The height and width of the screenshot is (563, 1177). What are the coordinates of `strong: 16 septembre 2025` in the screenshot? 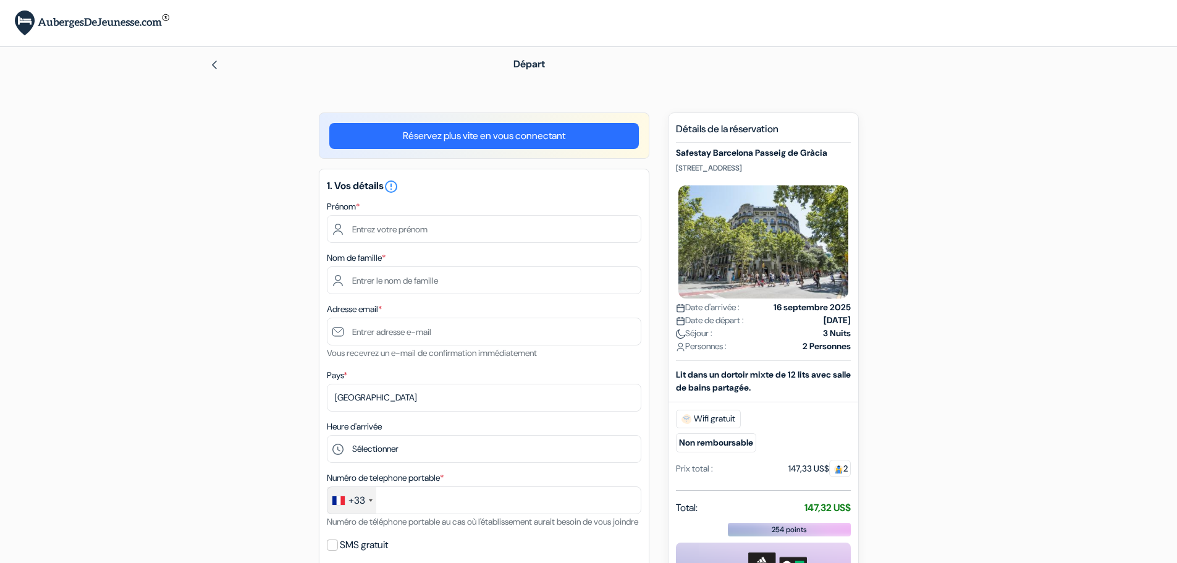 It's located at (812, 307).